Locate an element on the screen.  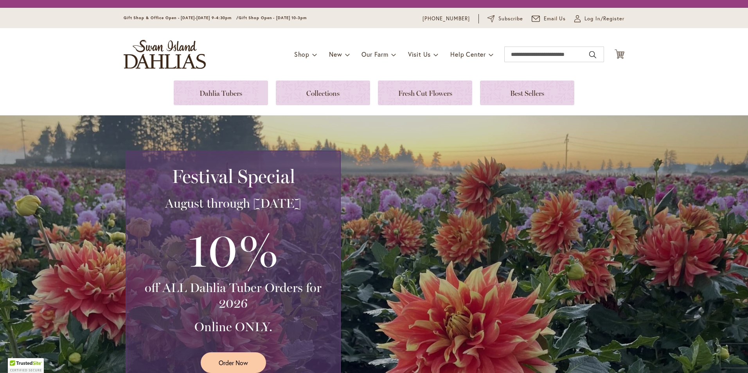
span: New is located at coordinates (335, 54).